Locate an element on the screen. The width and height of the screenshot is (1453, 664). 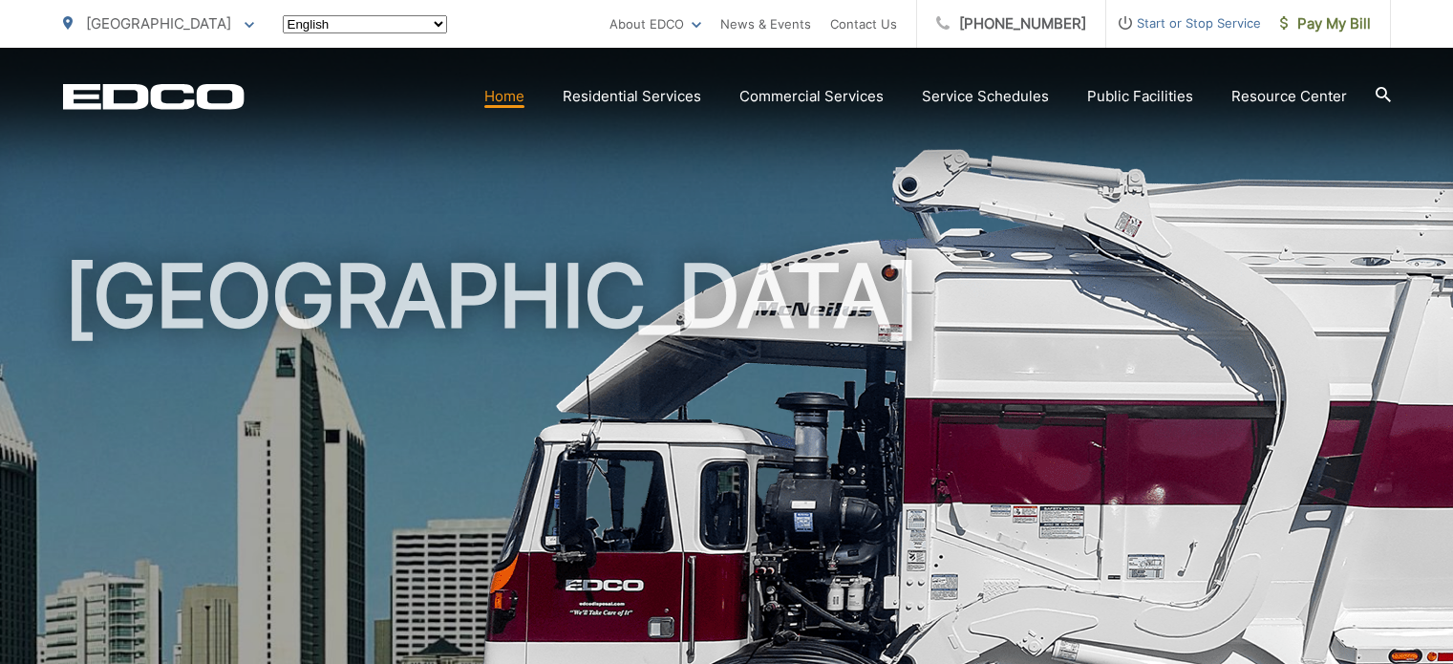
select: Select a language is located at coordinates (365, 24).